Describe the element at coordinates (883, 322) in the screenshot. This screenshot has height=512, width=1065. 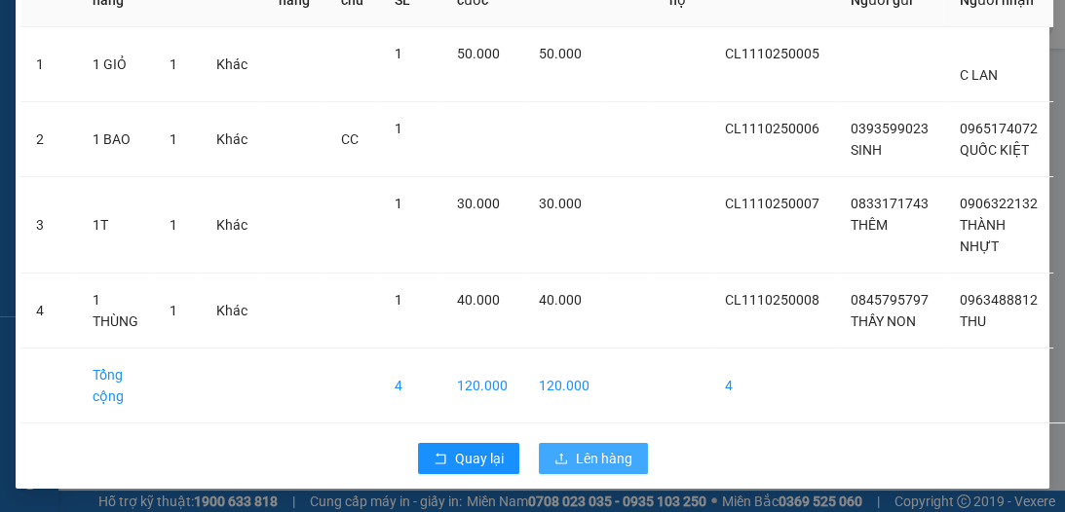
I see `span: THẦY NON` at that location.